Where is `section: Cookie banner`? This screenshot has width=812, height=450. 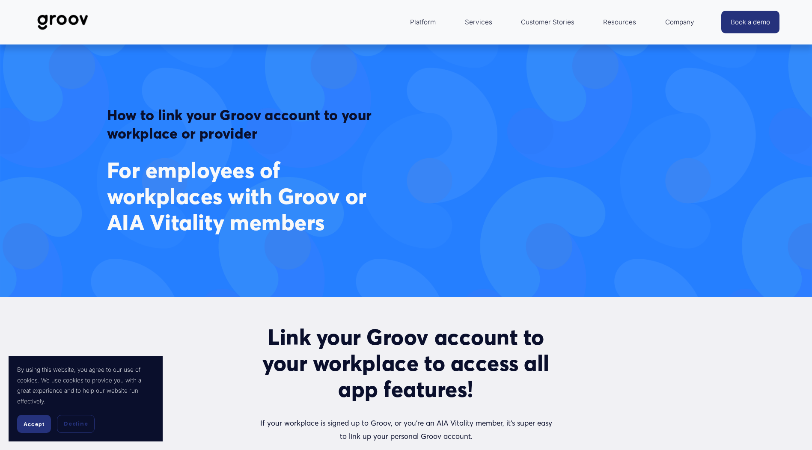 section: Cookie banner is located at coordinates (86, 399).